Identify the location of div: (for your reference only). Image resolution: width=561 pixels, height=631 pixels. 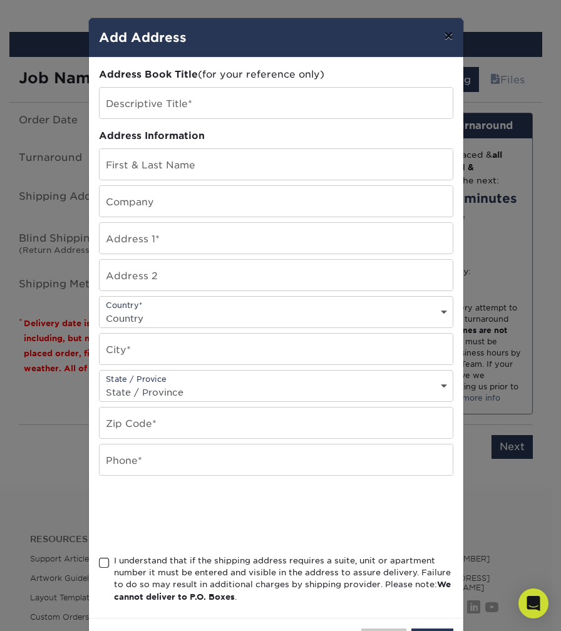
(276, 74).